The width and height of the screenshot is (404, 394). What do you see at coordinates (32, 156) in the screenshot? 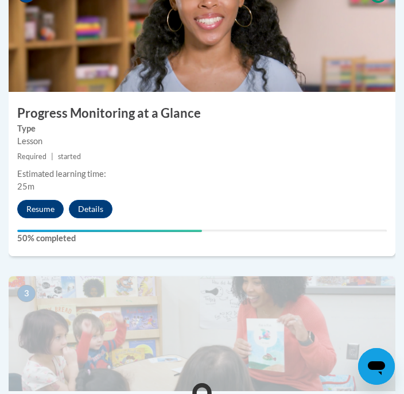
I see `span: Required` at bounding box center [32, 156].